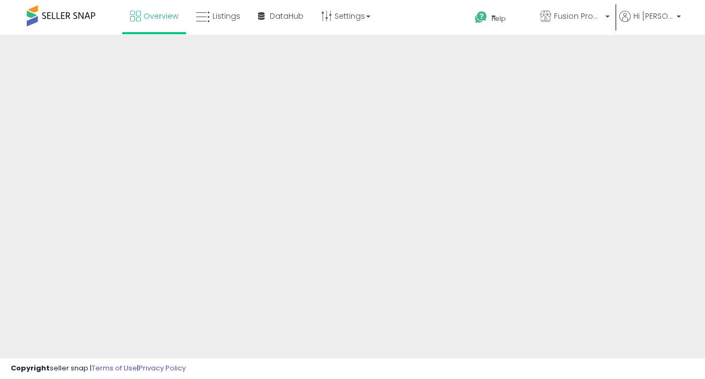 This screenshot has width=705, height=379. What do you see at coordinates (481, 17) in the screenshot?
I see `i: Get Help` at bounding box center [481, 17].